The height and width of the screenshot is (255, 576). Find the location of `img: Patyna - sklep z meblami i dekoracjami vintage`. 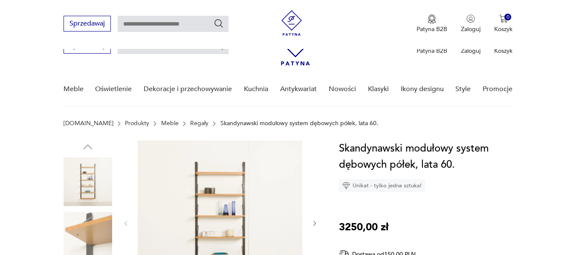

img: Patyna - sklep z meblami i dekoracjami vintage is located at coordinates (291, 23).